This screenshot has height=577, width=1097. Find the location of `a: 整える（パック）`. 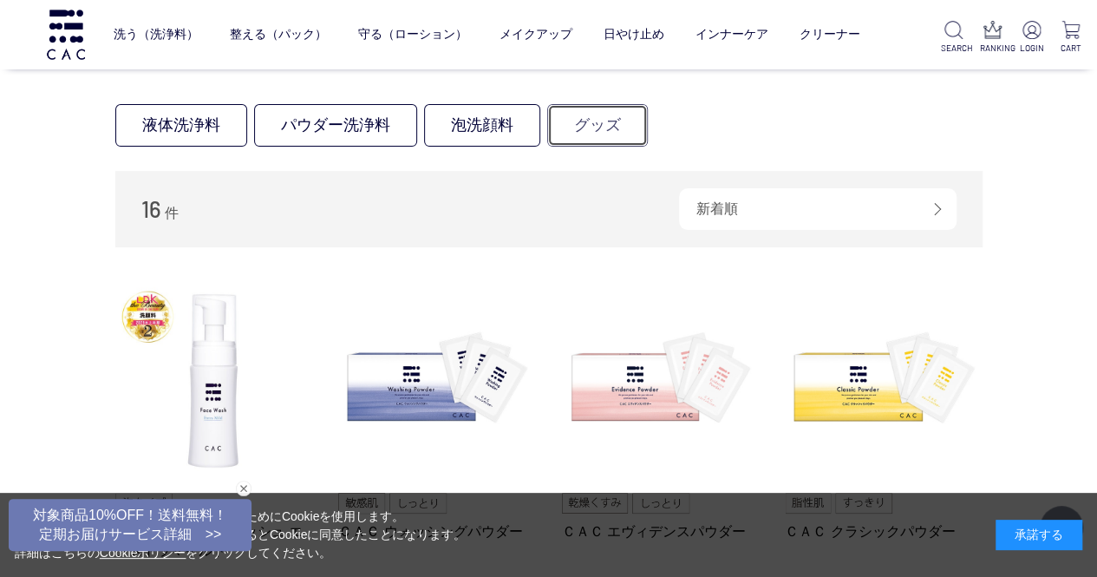

a: 整える（パック） is located at coordinates (278, 35).